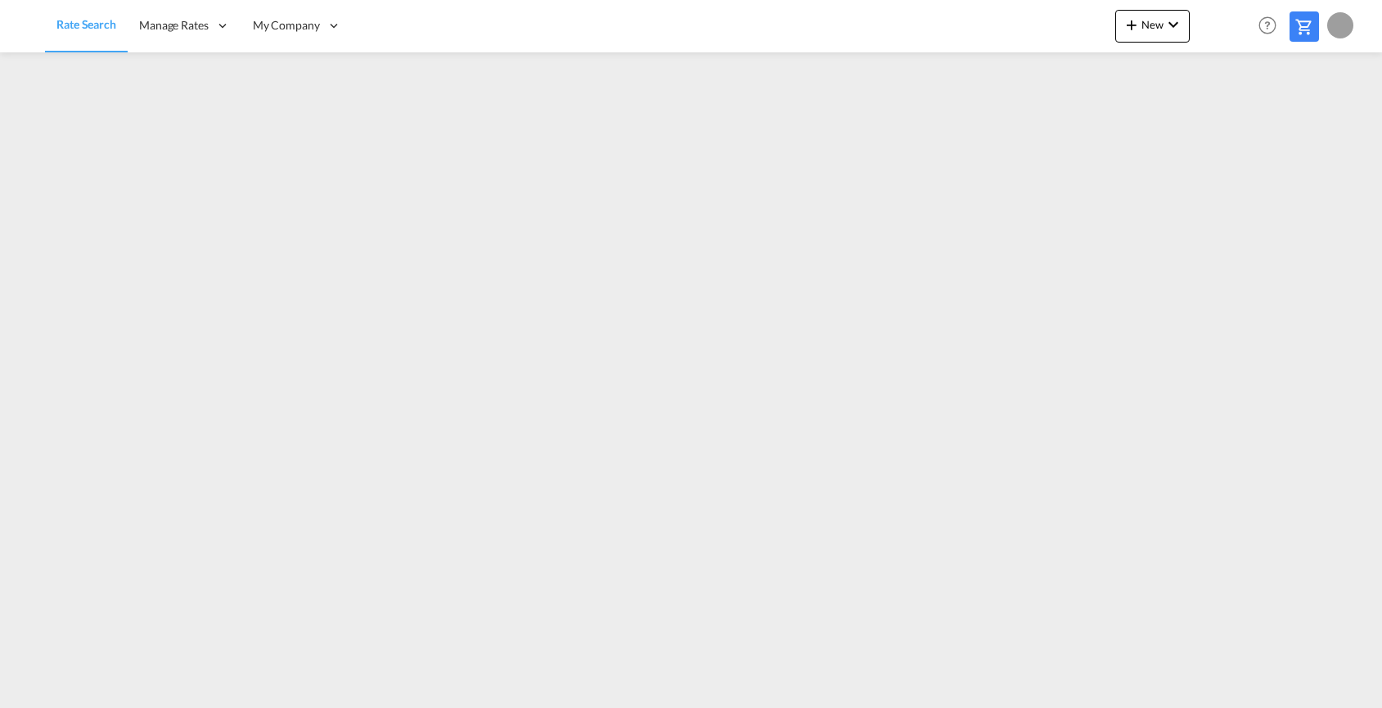  I want to click on md-icon: icon-plus 400-fg, so click(1131, 25).